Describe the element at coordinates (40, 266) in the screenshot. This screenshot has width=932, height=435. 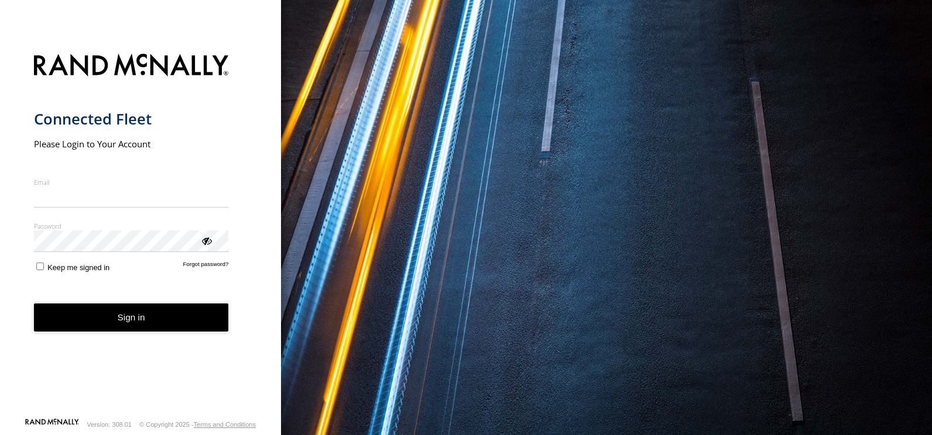
I see `input: Keep me signed in` at that location.